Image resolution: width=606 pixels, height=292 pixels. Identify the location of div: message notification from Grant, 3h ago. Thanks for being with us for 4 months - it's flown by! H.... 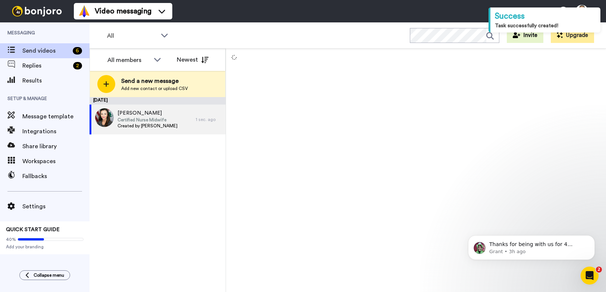
(75, 28).